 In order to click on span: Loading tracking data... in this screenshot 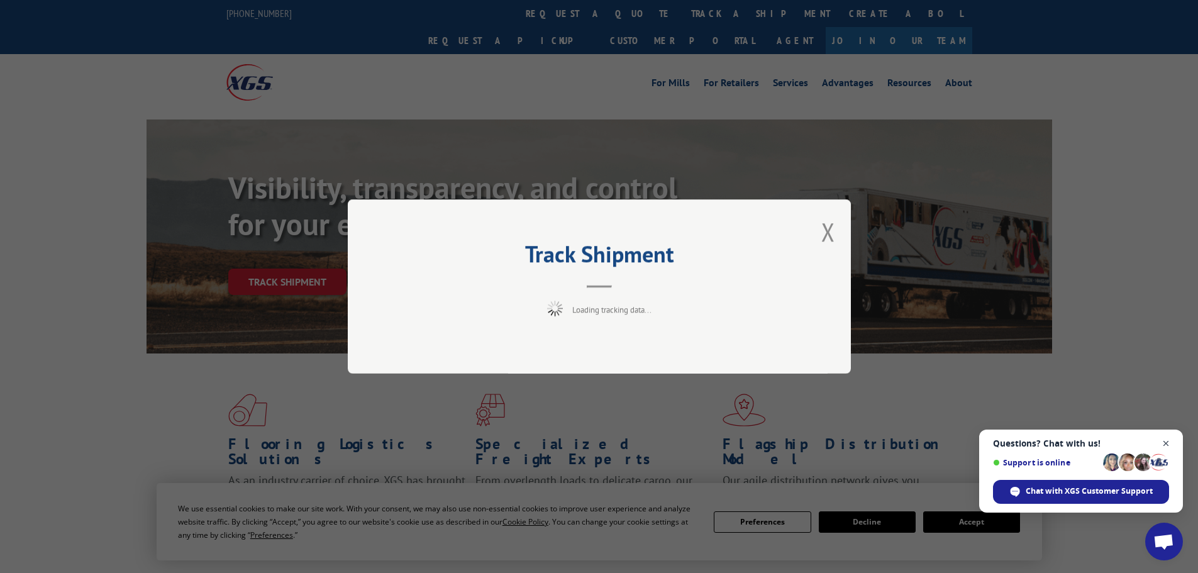, I will do `click(612, 309)`.